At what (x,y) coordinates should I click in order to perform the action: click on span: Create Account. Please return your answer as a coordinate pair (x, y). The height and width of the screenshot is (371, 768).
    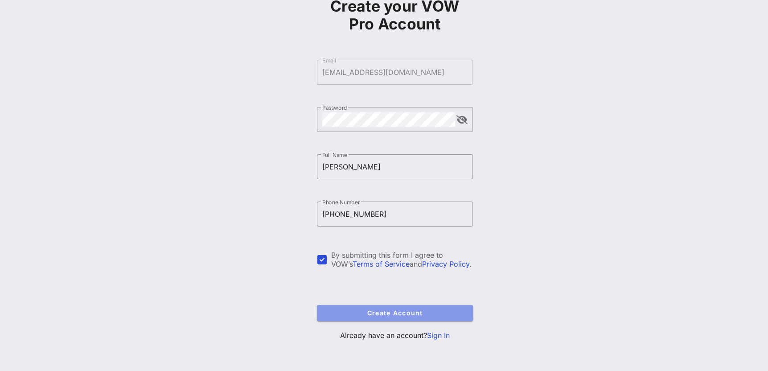
    Looking at the image, I should click on (395, 312).